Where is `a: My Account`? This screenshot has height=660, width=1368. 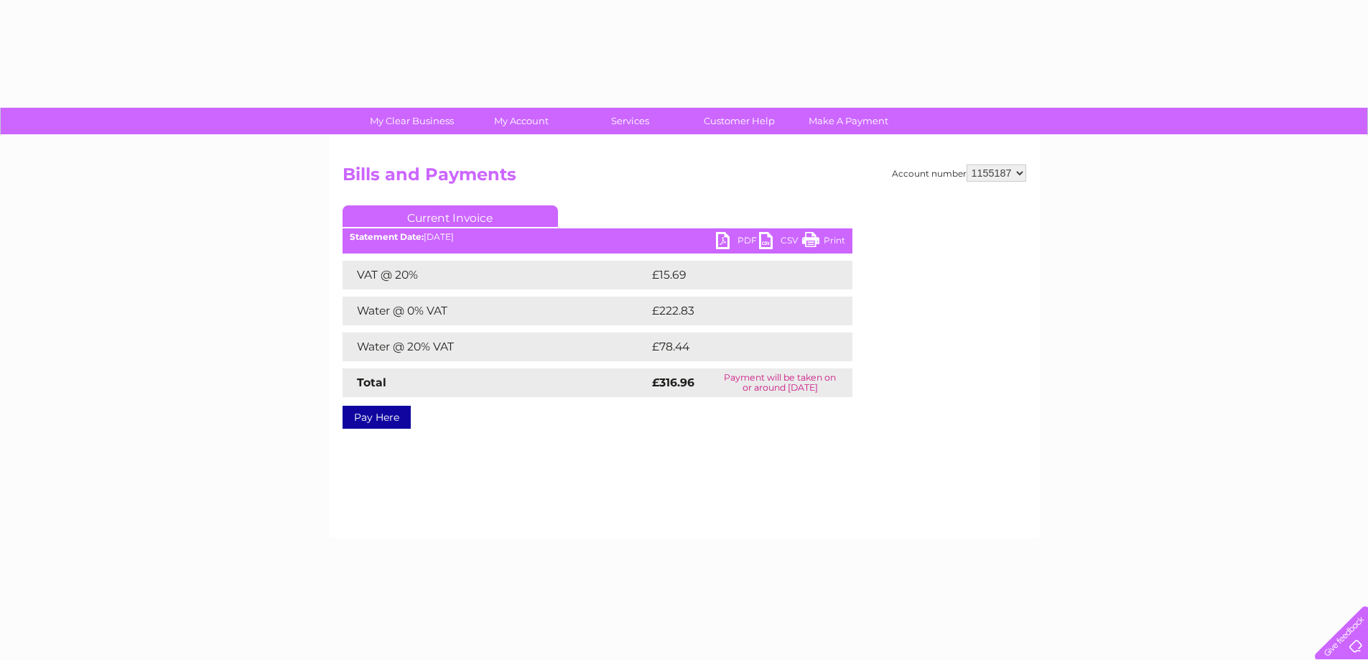
a: My Account is located at coordinates (521, 121).